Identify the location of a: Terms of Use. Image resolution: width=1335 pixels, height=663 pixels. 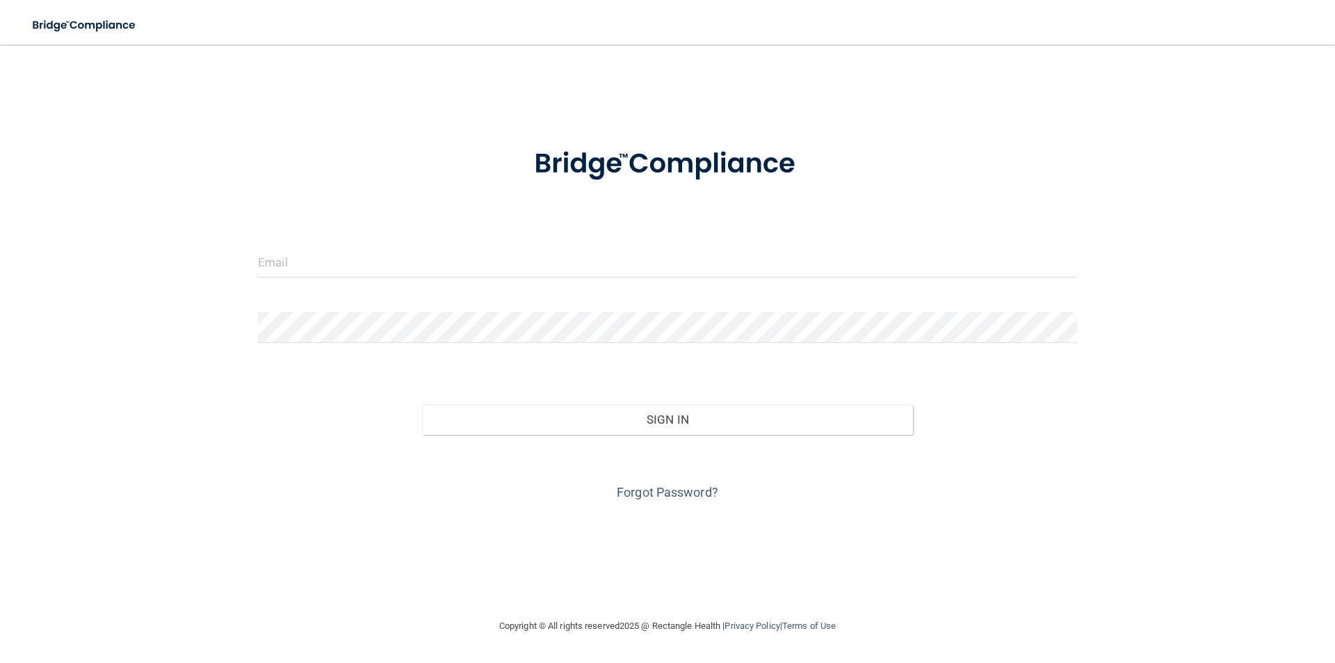
(809, 625).